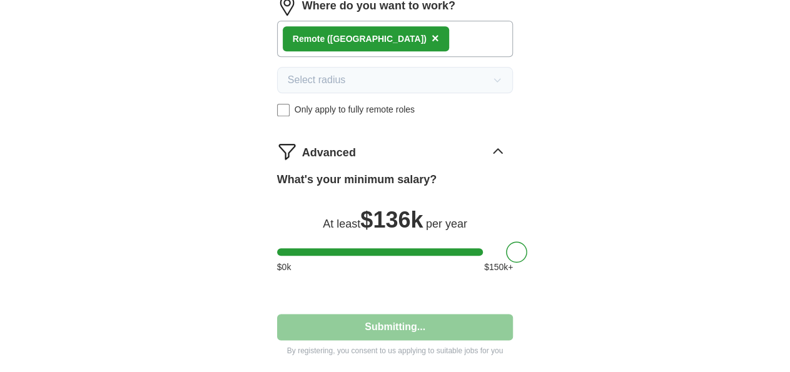 This screenshot has height=372, width=790. I want to click on p: By registering, you consent to us applying to suitable jobs for you, so click(396, 352).